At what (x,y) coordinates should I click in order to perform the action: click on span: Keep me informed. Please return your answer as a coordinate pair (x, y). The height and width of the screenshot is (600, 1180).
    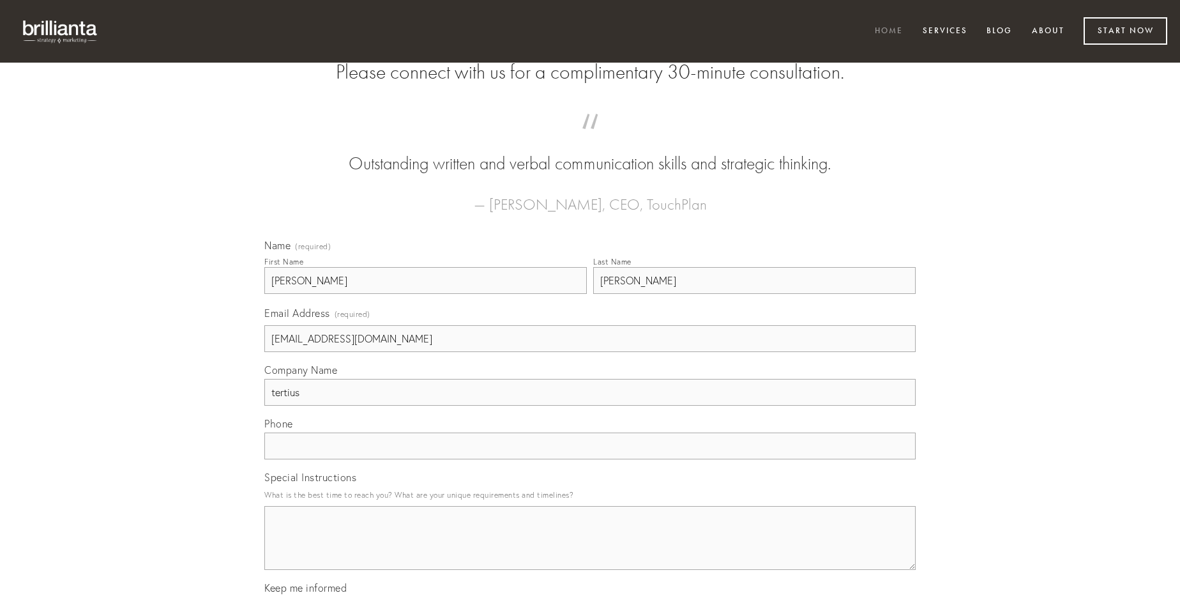
    Looking at the image, I should click on (305, 587).